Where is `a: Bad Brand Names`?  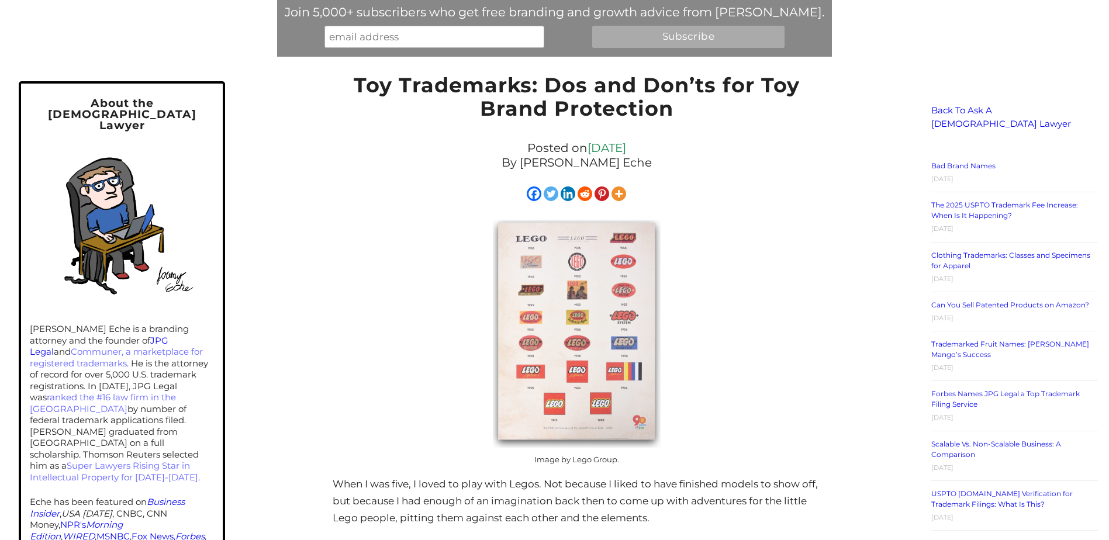
a: Bad Brand Names is located at coordinates (963, 165).